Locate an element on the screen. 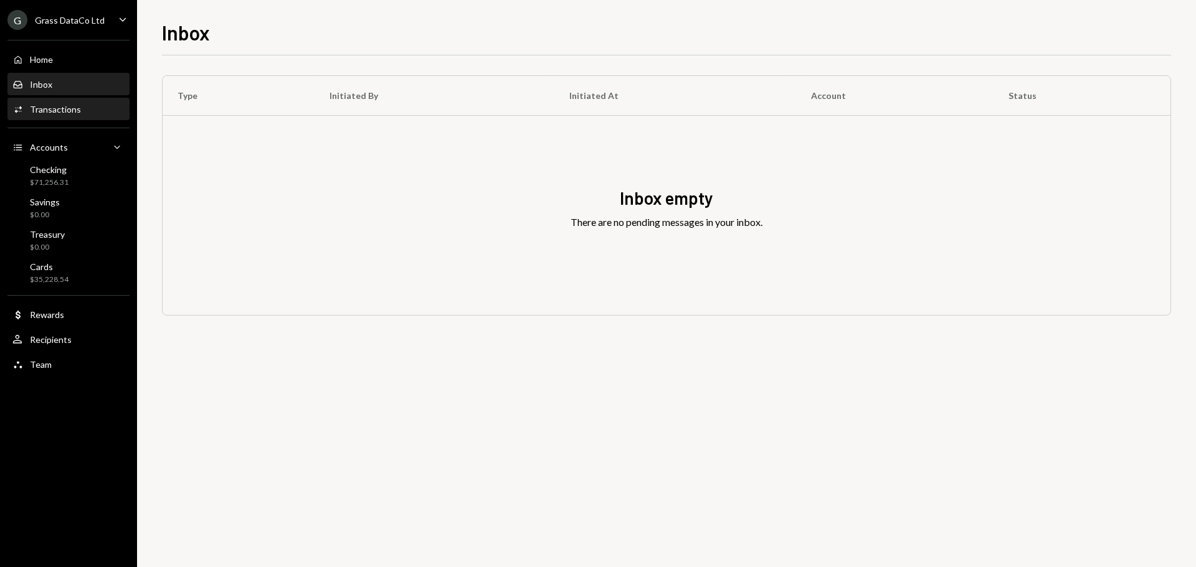  th: Initiated By is located at coordinates (434, 96).